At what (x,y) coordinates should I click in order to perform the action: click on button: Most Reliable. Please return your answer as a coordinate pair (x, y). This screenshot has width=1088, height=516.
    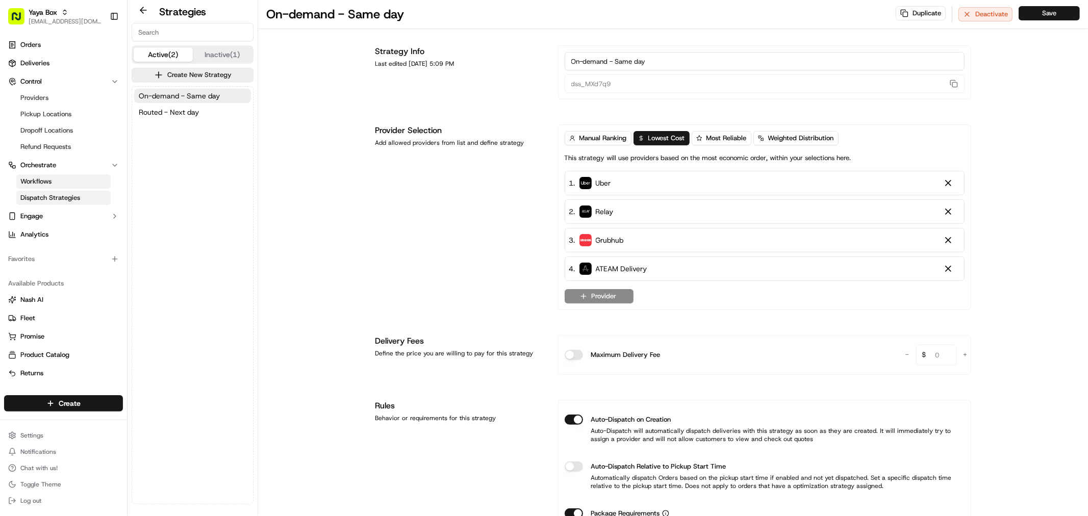
    Looking at the image, I should click on (721, 138).